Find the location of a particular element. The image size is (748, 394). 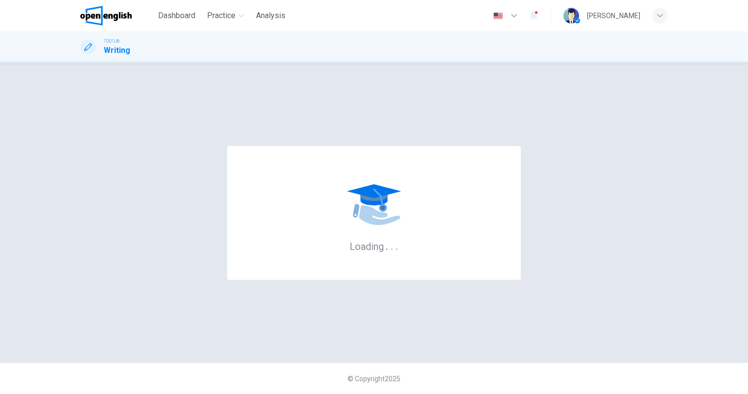

h6: Loading is located at coordinates (374, 246).